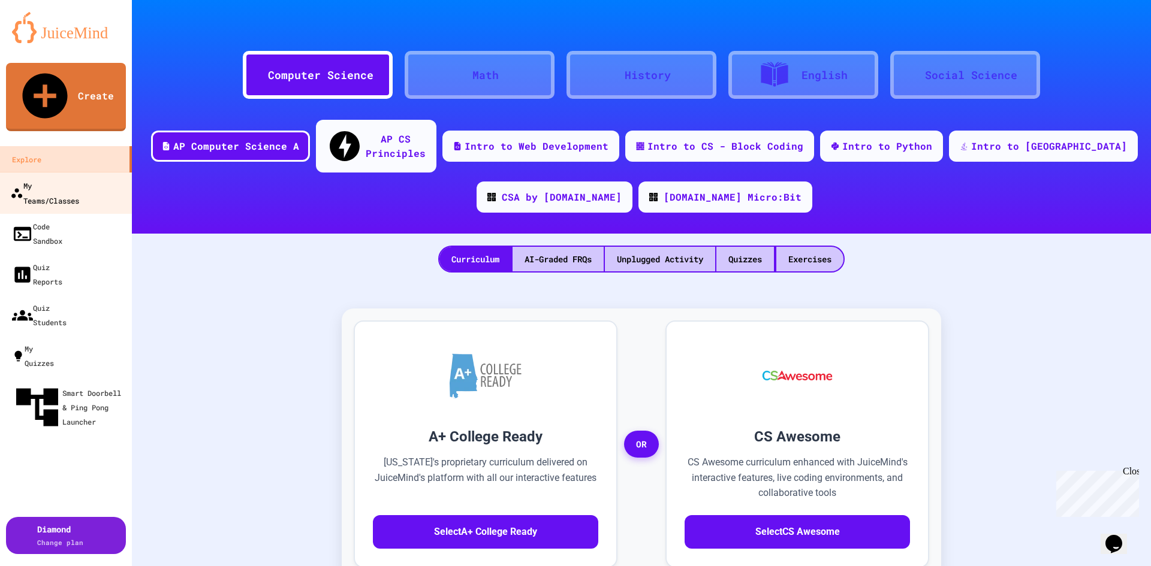  Describe the element at coordinates (745, 259) in the screenshot. I see `div: Quizzes` at that location.